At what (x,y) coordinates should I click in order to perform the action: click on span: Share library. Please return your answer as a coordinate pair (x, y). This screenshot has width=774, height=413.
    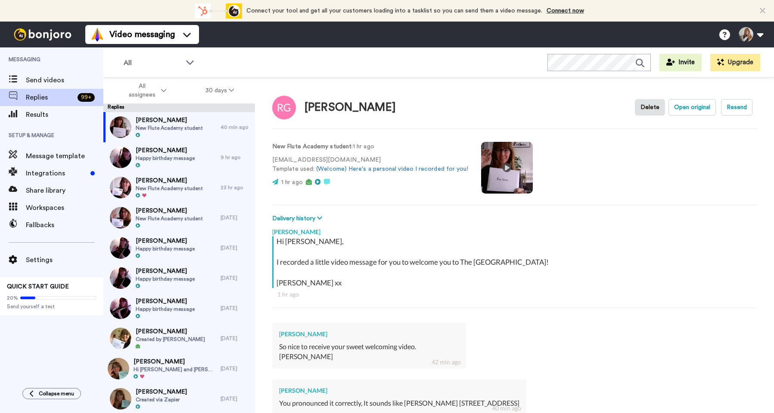
    Looking at the image, I should click on (65, 190).